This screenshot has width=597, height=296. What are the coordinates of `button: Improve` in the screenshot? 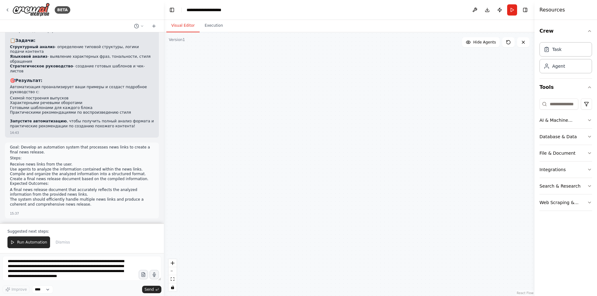 It's located at (16, 290).